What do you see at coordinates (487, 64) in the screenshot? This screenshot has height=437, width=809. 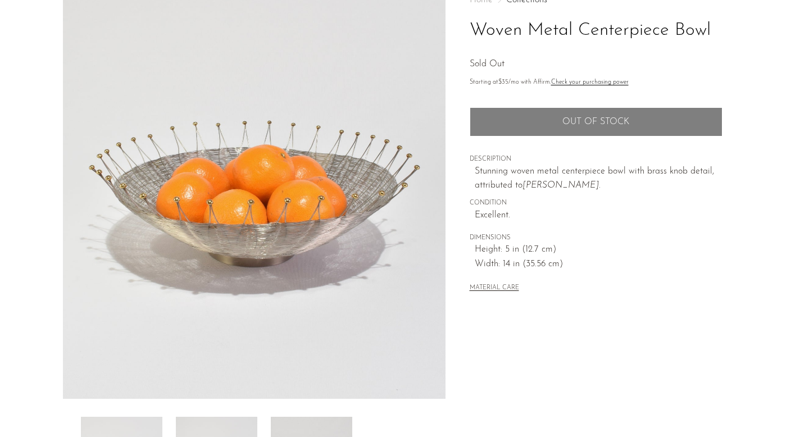 I see `span: Sold Out` at bounding box center [487, 64].